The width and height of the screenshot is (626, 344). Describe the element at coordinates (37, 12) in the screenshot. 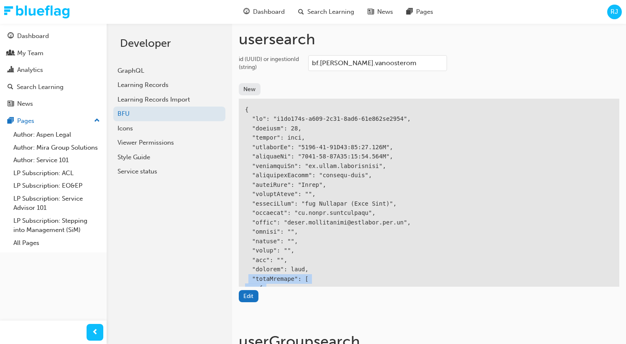

I see `img: Trak` at that location.